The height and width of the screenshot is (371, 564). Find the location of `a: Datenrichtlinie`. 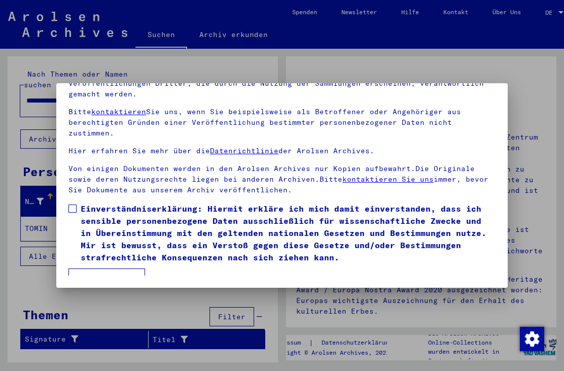

a: Datenrichtlinie is located at coordinates (244, 151).